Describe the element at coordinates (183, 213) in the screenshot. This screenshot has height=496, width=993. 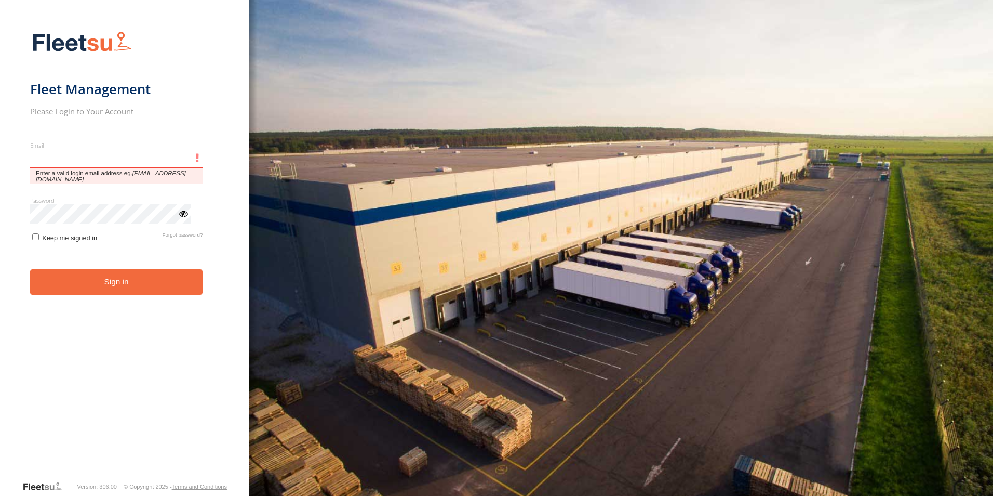
I see `div: ViewPassword` at that location.